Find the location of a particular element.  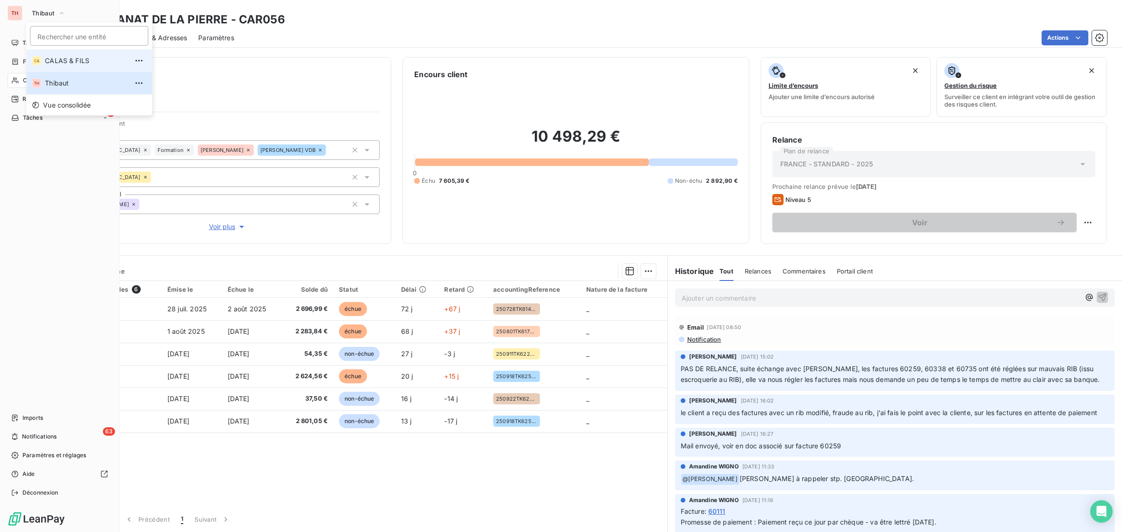

div: C& is located at coordinates (36, 61).